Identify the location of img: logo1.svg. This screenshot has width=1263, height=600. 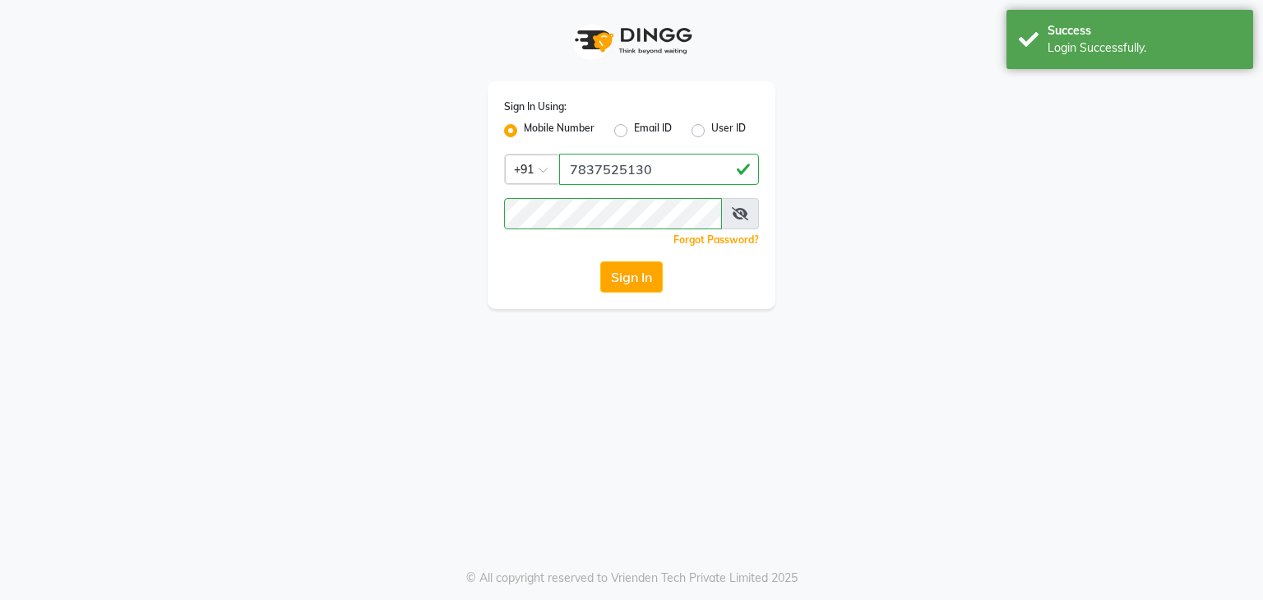
(632, 40).